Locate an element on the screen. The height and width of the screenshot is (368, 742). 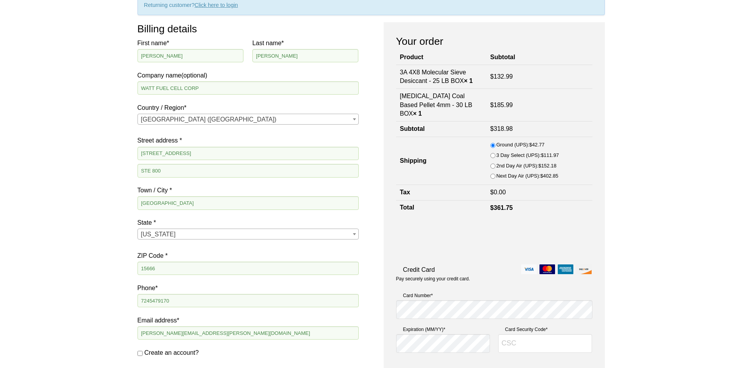
label: First name is located at coordinates (191, 43).